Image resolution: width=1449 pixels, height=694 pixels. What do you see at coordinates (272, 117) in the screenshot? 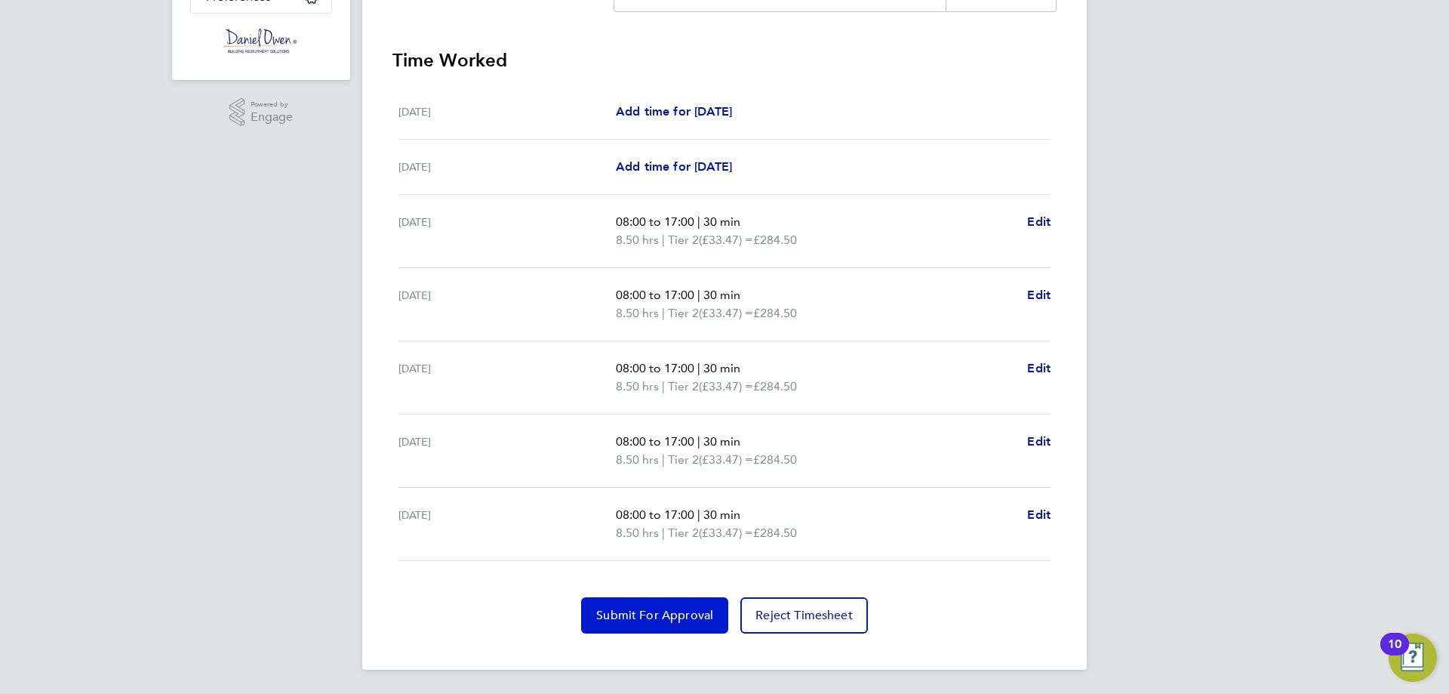
I see `span: Engage` at bounding box center [272, 117].